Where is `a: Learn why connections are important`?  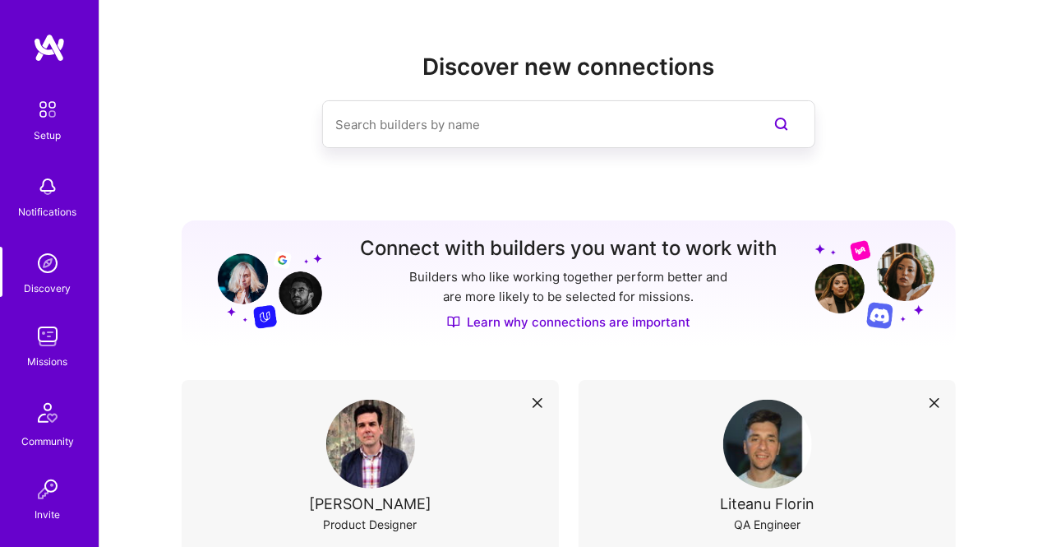
a: Learn why connections are important is located at coordinates (569, 321).